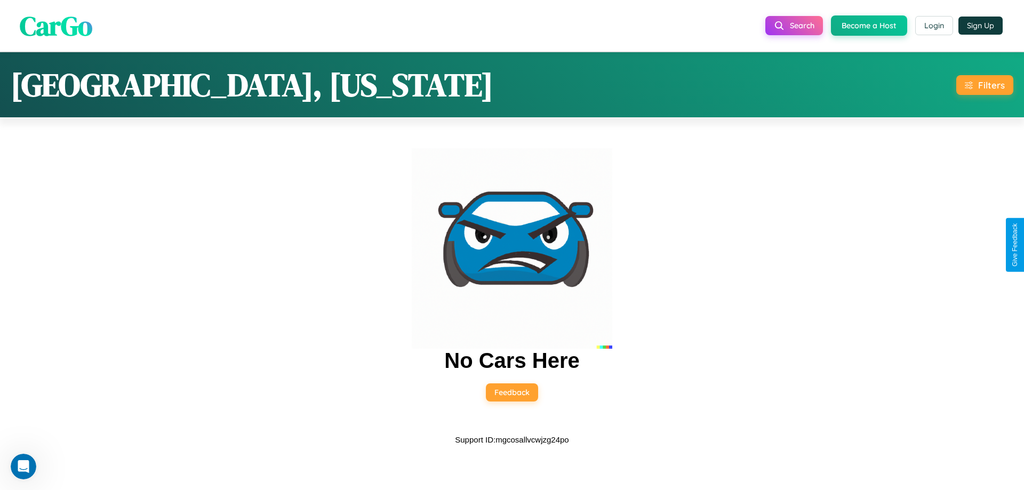 The image size is (1024, 490). I want to click on div: Filters, so click(992, 85).